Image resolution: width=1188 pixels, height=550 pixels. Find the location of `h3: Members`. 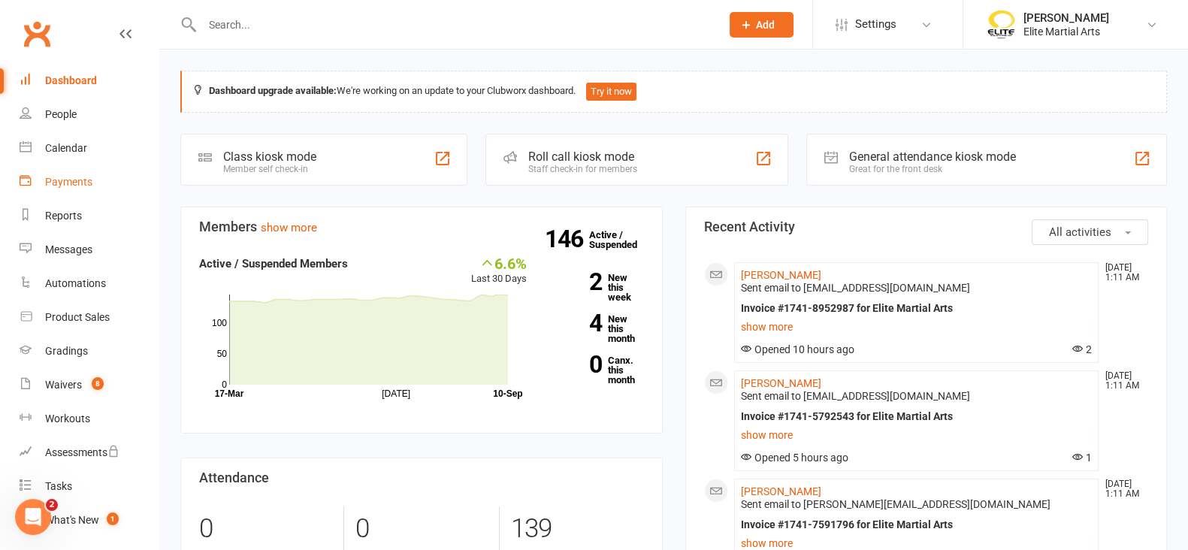

h3: Members is located at coordinates (422, 227).